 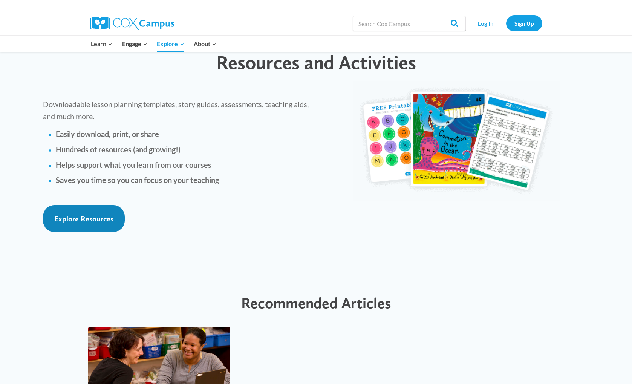 I want to click on button: Child menu of About, so click(x=205, y=44).